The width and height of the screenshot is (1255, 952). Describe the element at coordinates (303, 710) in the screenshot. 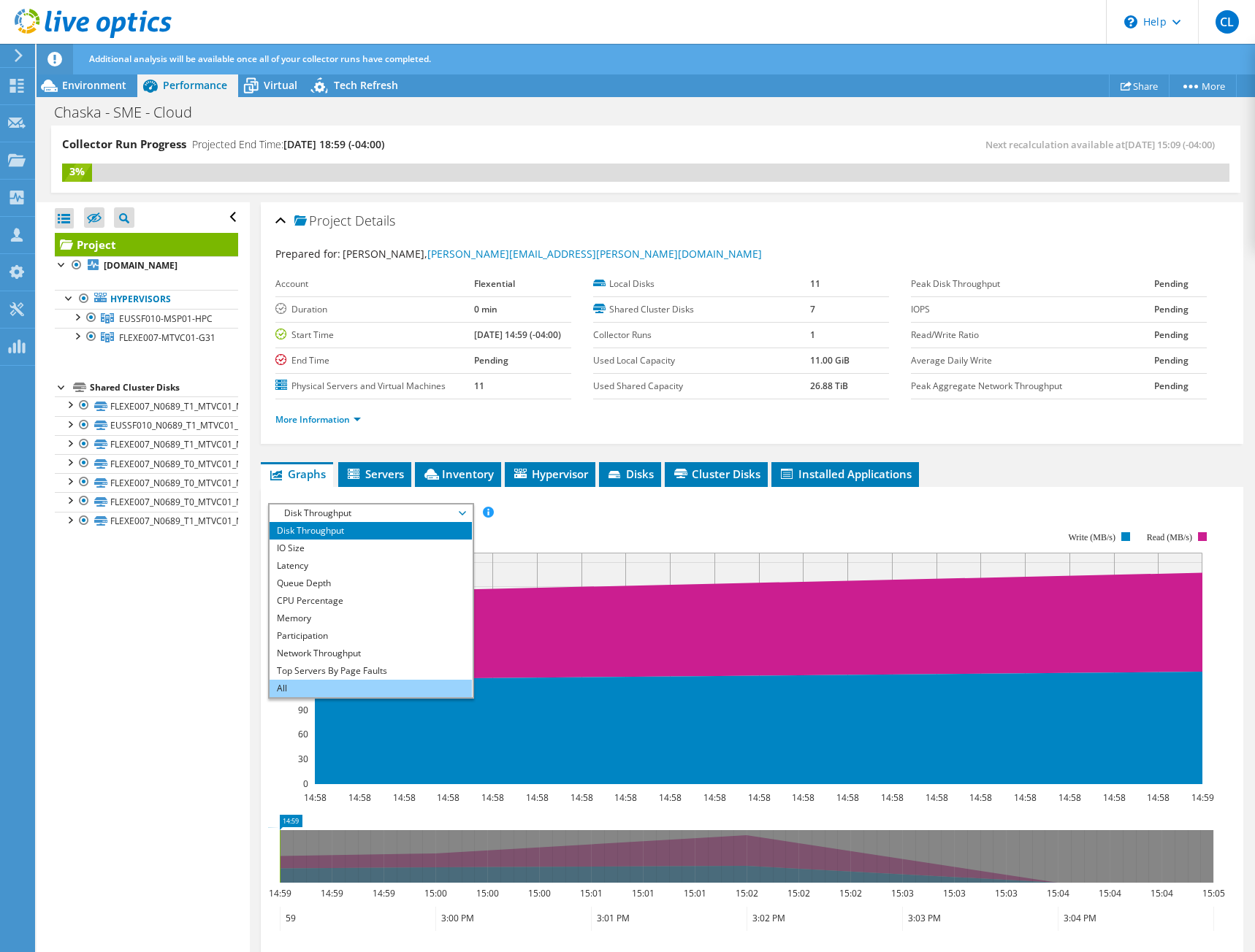

I see `text: 90` at that location.